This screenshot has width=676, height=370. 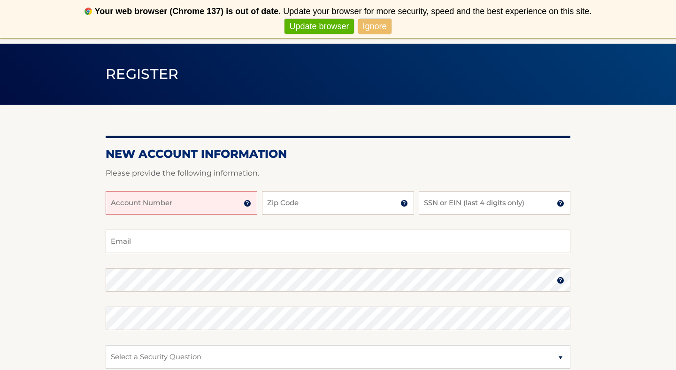 What do you see at coordinates (437, 11) in the screenshot?
I see `span: Update your browser for more security, speed and the best experience on this site.` at bounding box center [437, 11].